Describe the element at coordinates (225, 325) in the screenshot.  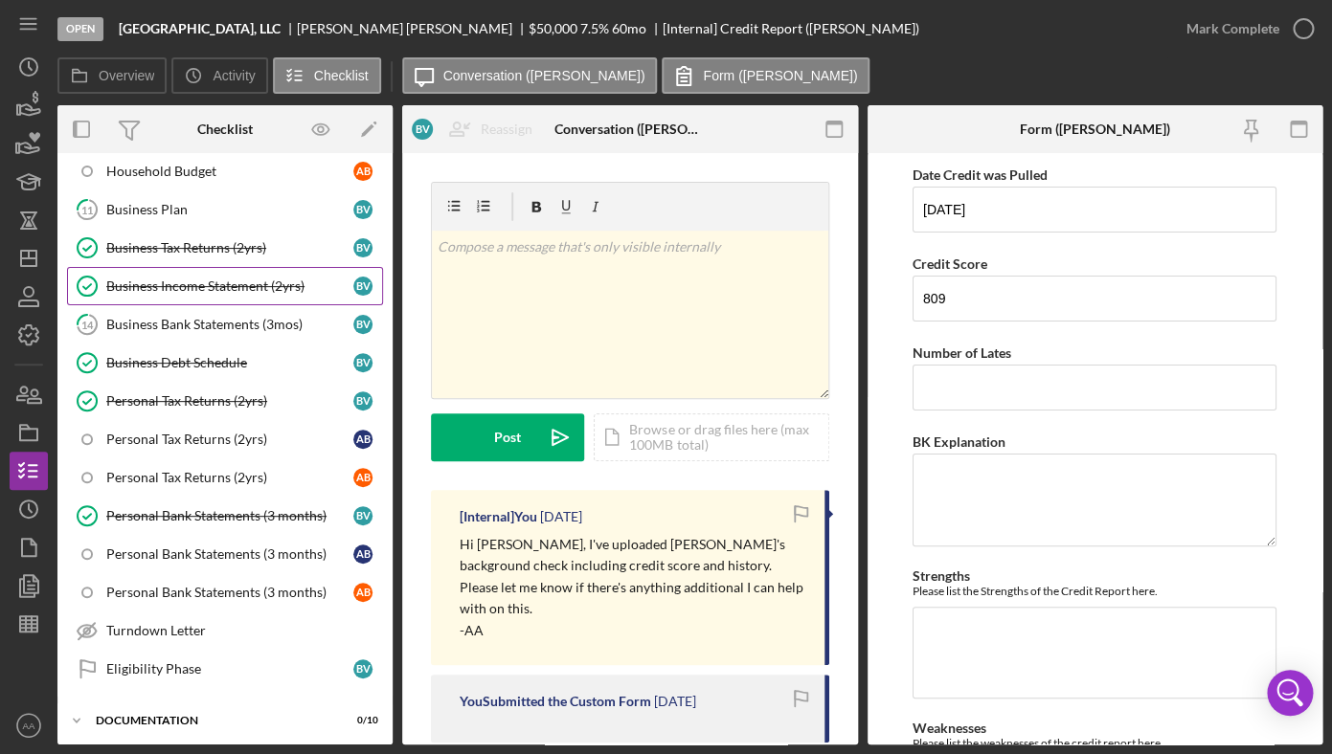
I see `a: 14Business Bank Statements (3mos)BV` at that location.